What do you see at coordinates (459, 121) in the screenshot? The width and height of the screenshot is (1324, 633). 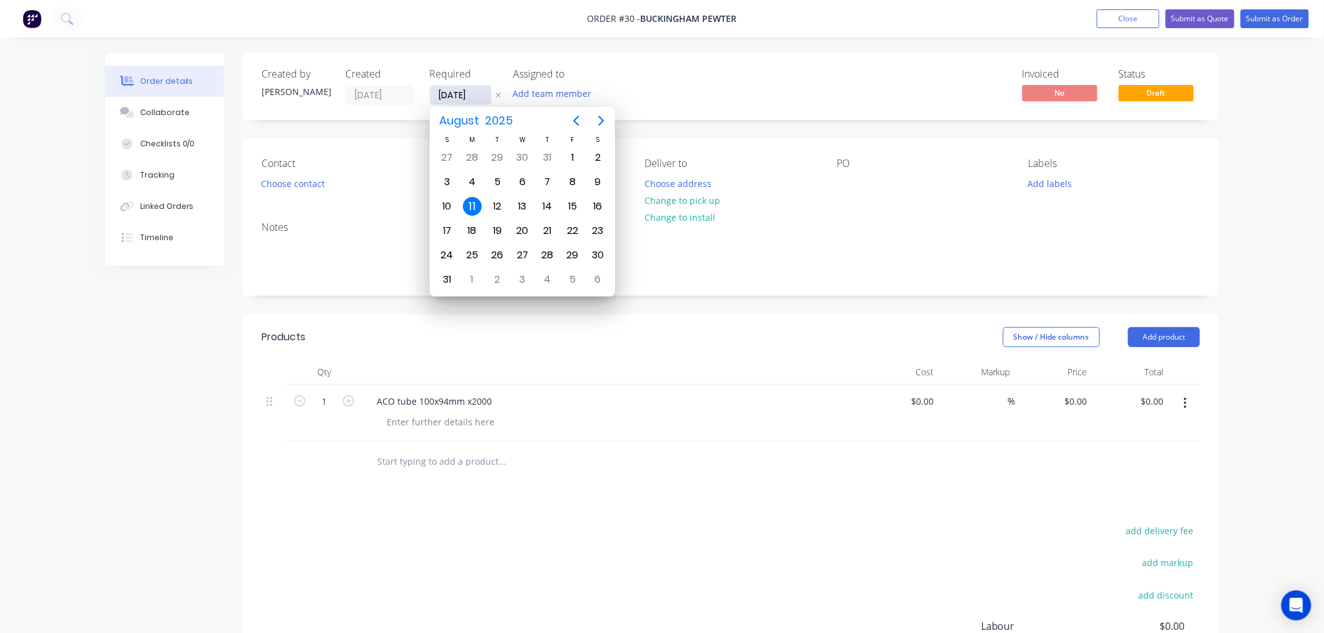 I see `span: August` at bounding box center [459, 121].